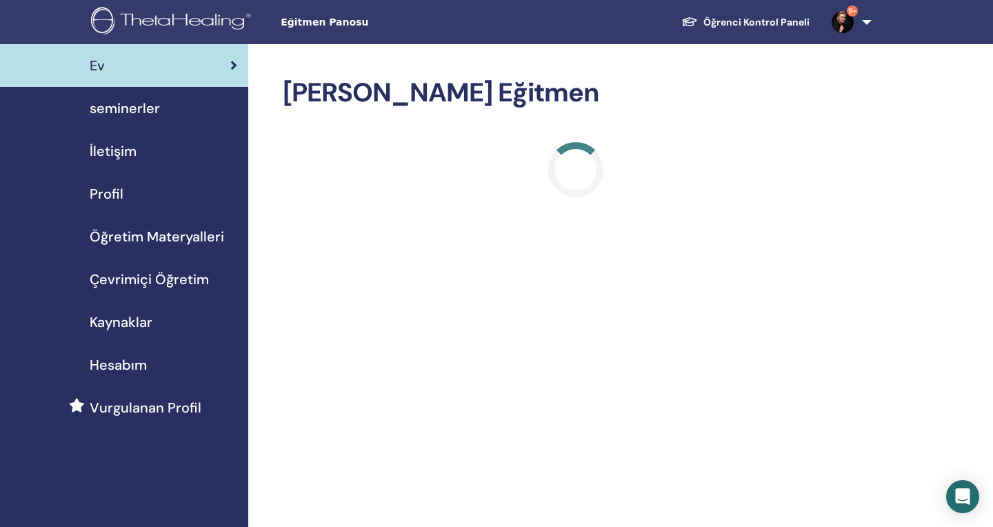 The image size is (993, 527). Describe the element at coordinates (963, 497) in the screenshot. I see `div: Open Intercom Messenger` at that location.